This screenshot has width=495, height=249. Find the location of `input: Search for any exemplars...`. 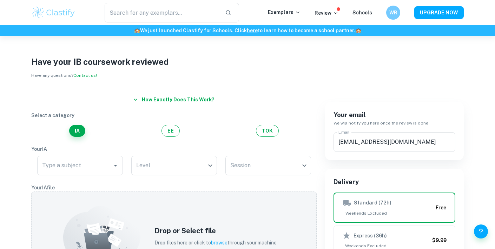

input: Search for any exemplars... is located at coordinates (162, 13).